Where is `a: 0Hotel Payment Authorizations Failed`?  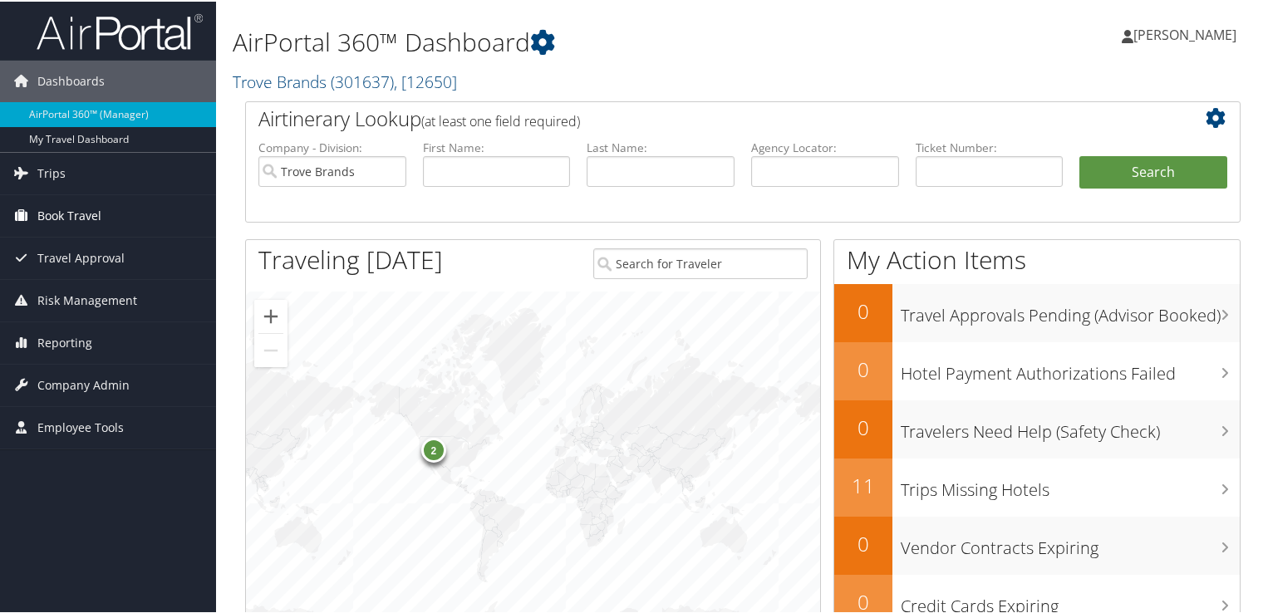 a: 0Hotel Payment Authorizations Failed is located at coordinates (1037, 370).